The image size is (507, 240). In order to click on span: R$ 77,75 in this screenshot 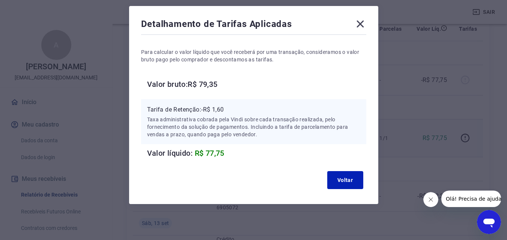, I will do `click(209, 153)`.